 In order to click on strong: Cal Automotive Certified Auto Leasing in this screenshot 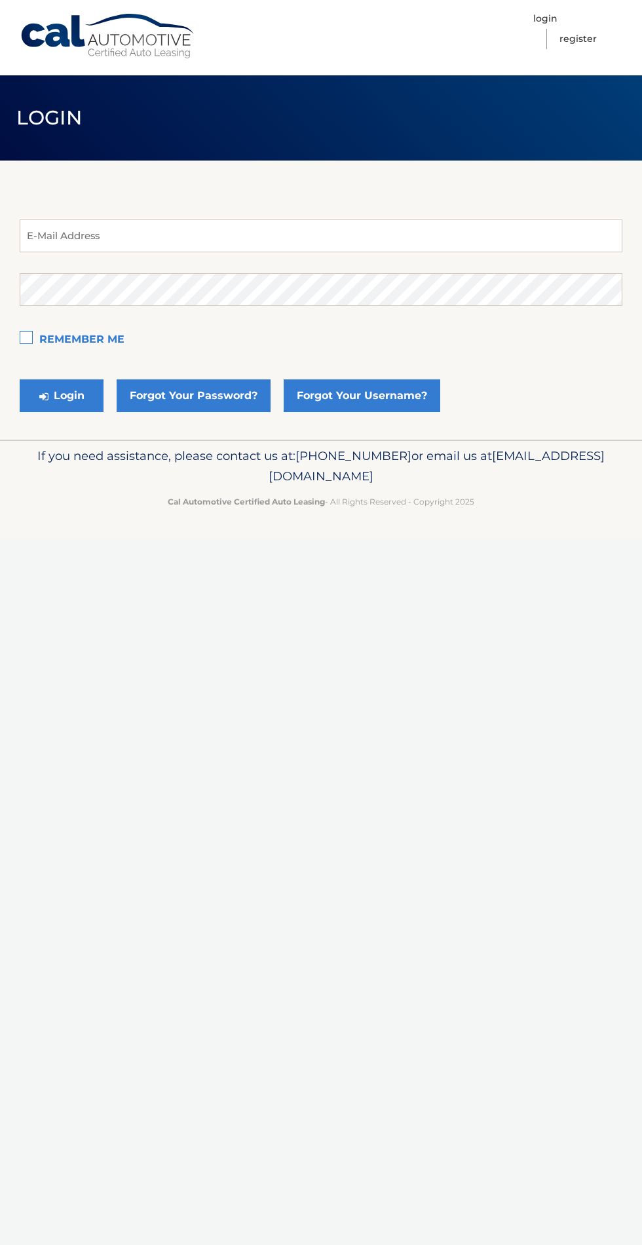, I will do `click(246, 501)`.